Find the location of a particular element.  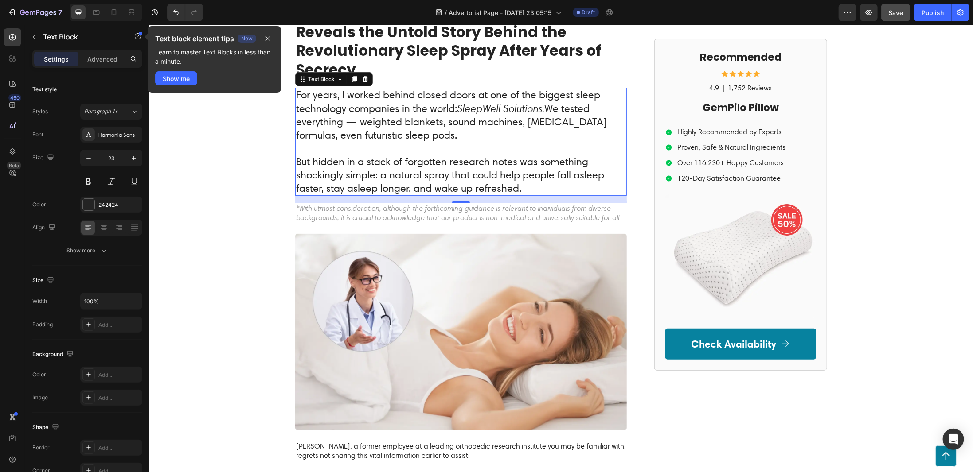

p: Proven, Safe & Natural Ingredients is located at coordinates (582, 123).